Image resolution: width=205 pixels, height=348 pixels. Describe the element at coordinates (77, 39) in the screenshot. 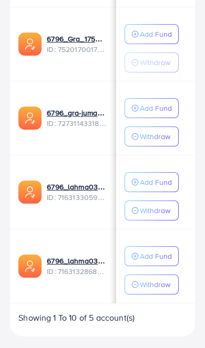

I see `a: 6796_Gra_1750926084543` at that location.